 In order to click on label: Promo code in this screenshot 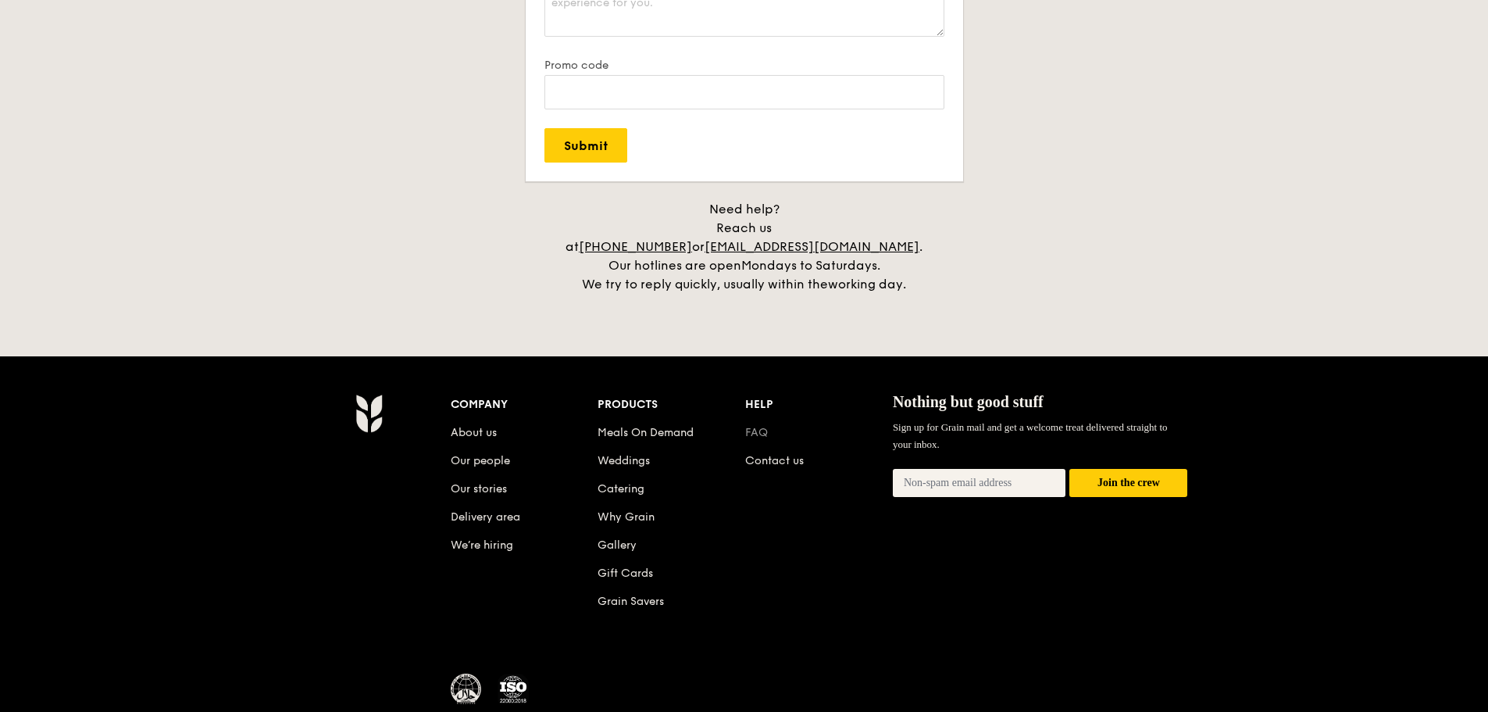, I will do `click(744, 65)`.